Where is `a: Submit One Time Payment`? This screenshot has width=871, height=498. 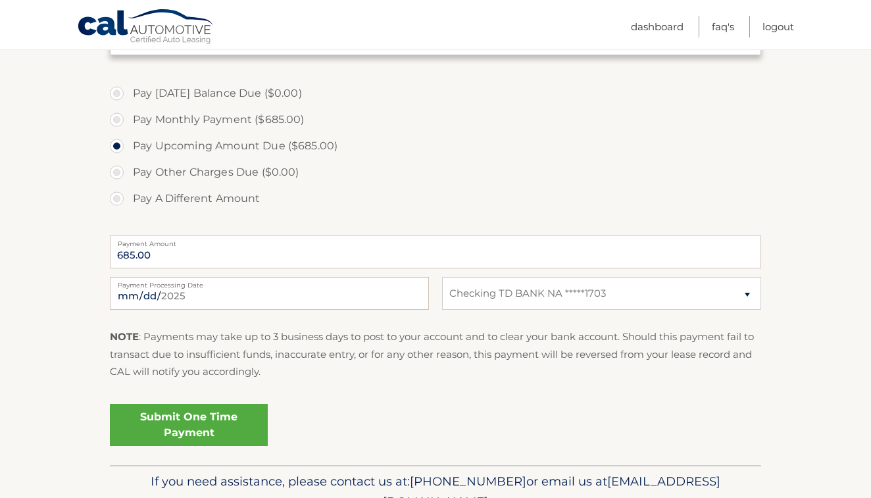 a: Submit One Time Payment is located at coordinates (189, 425).